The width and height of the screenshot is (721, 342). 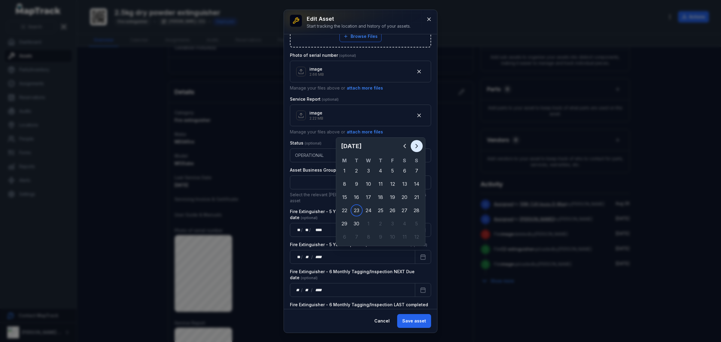 I want to click on div: Tuesday 30 September 2025, so click(x=357, y=223).